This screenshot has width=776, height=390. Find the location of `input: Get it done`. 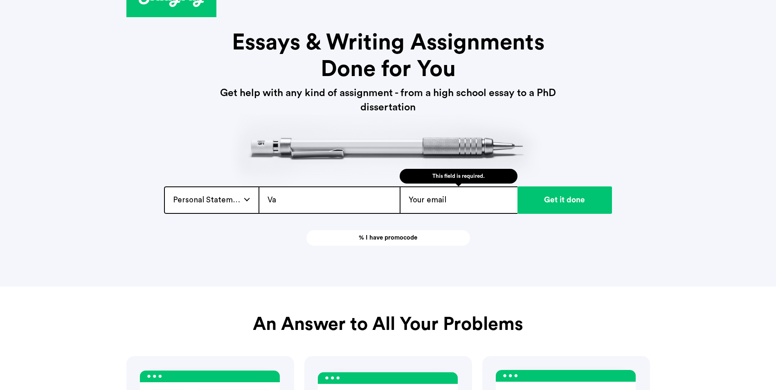

input: Get it done is located at coordinates (564, 200).